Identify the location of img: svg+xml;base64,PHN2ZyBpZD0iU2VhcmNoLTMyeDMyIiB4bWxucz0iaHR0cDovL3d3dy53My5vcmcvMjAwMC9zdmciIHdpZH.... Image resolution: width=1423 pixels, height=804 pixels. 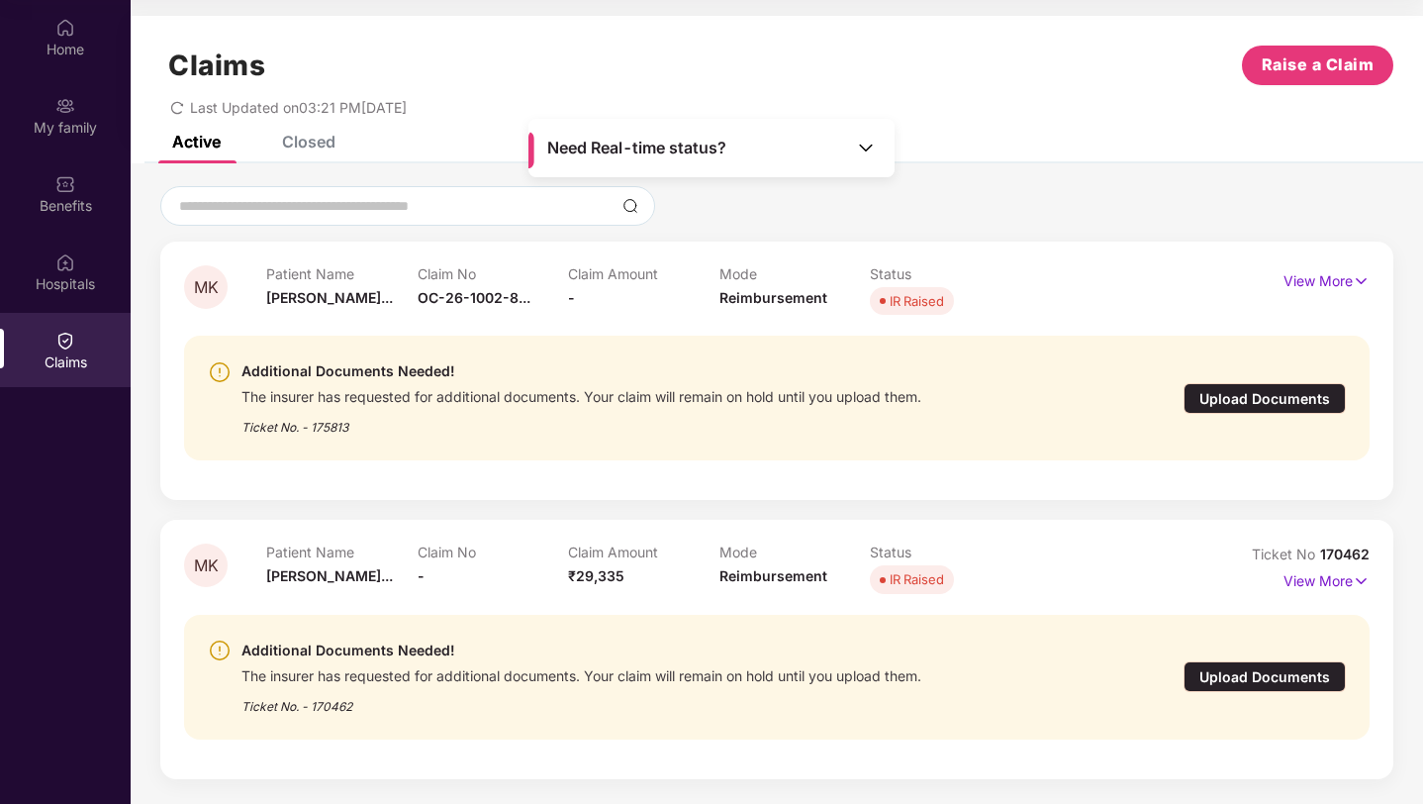
(631, 206).